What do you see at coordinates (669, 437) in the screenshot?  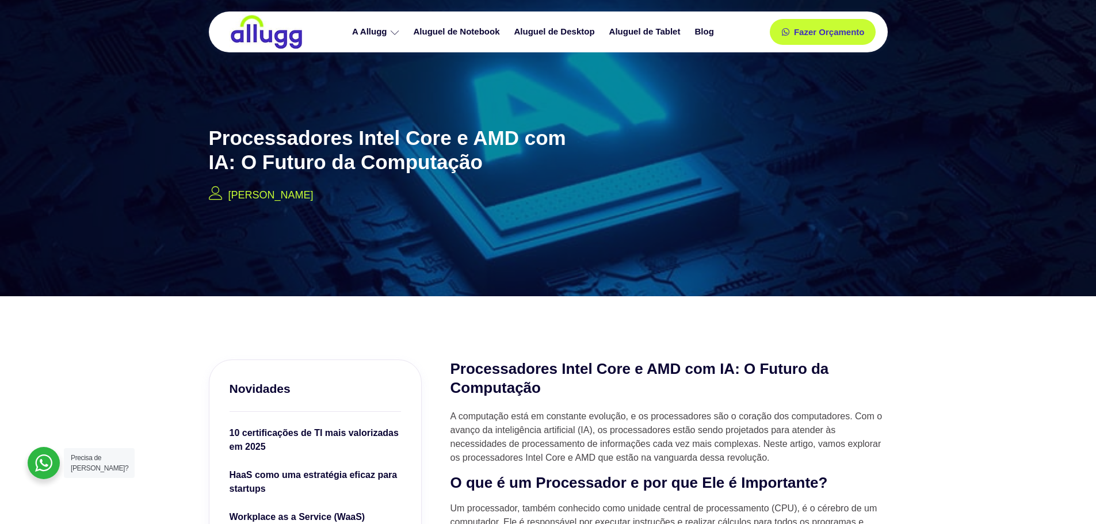 I see `p: A computação está em constante evolução, e os processadores são o coração dos computadores. Com o...` at bounding box center [669, 437].